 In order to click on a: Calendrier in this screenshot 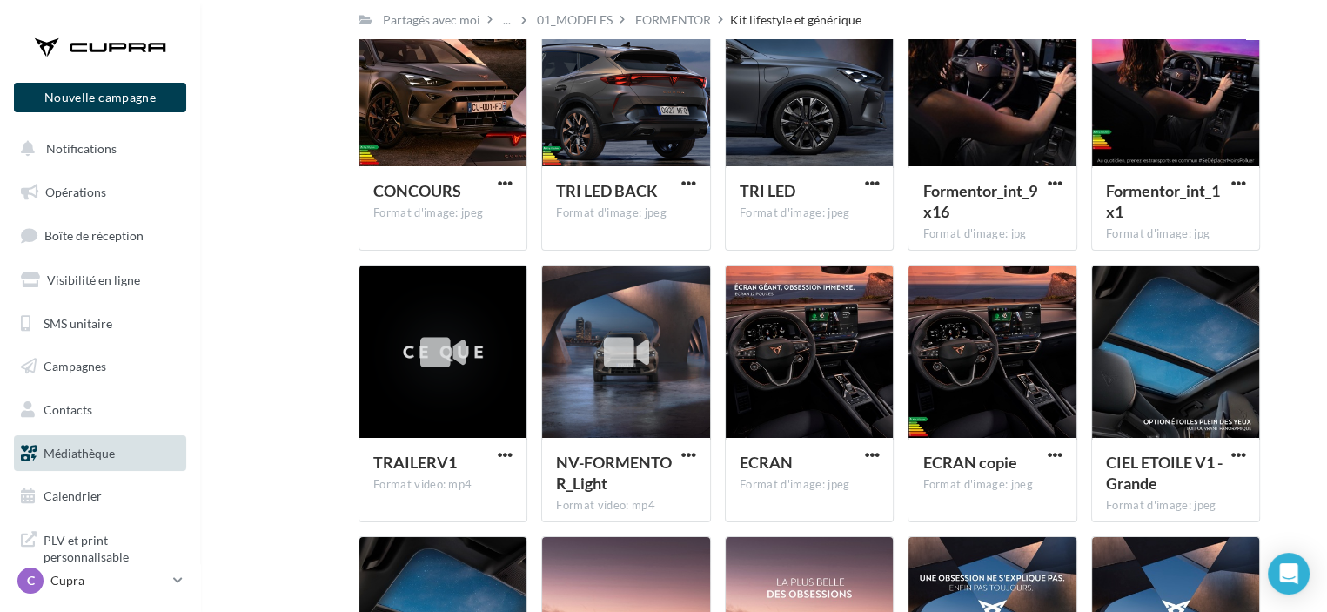, I will do `click(100, 496)`.